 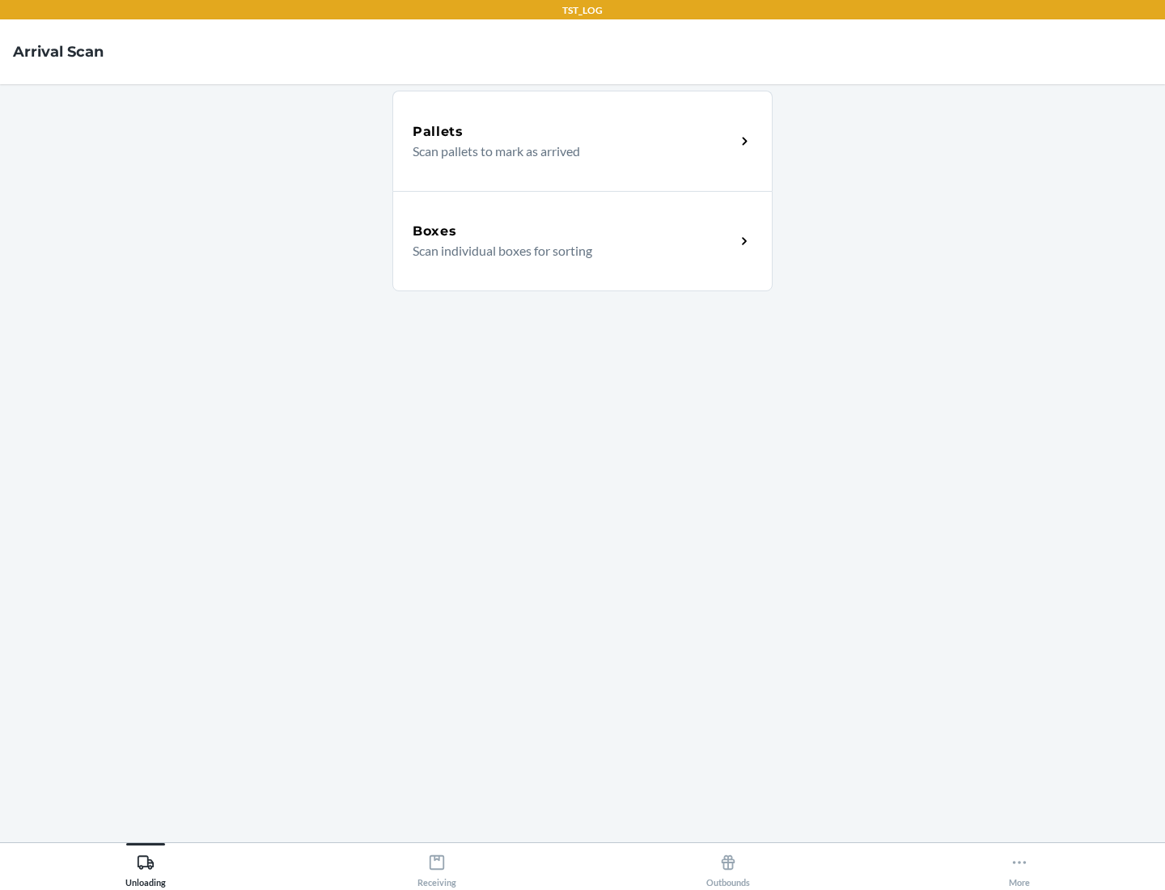 I want to click on div: More, so click(x=1019, y=867).